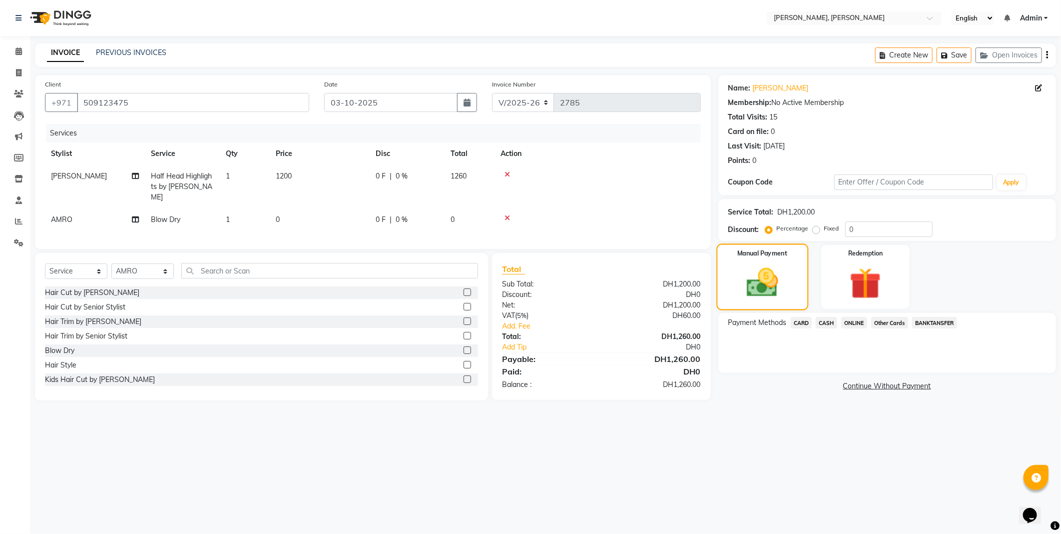 The image size is (1061, 534). What do you see at coordinates (750, 102) in the screenshot?
I see `div: Membership:` at bounding box center [750, 102].